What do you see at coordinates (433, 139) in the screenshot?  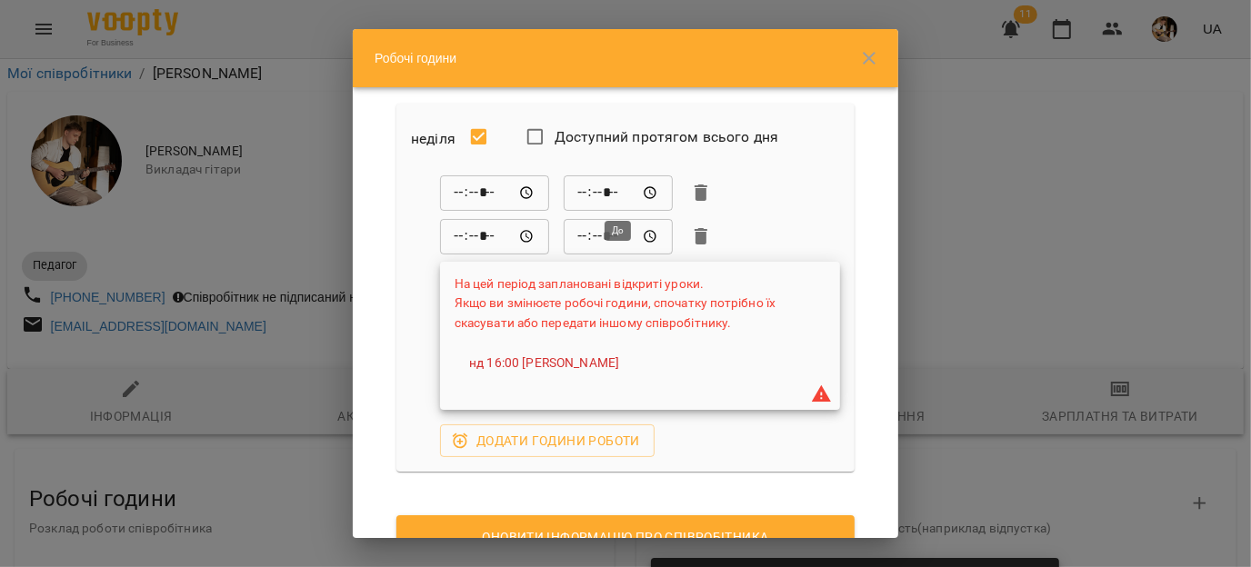 I see `h6: неділя` at bounding box center [433, 139].